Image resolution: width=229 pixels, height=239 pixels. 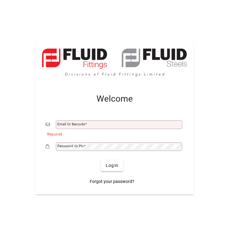 I want to click on a: Forgot your password?, so click(x=112, y=182).